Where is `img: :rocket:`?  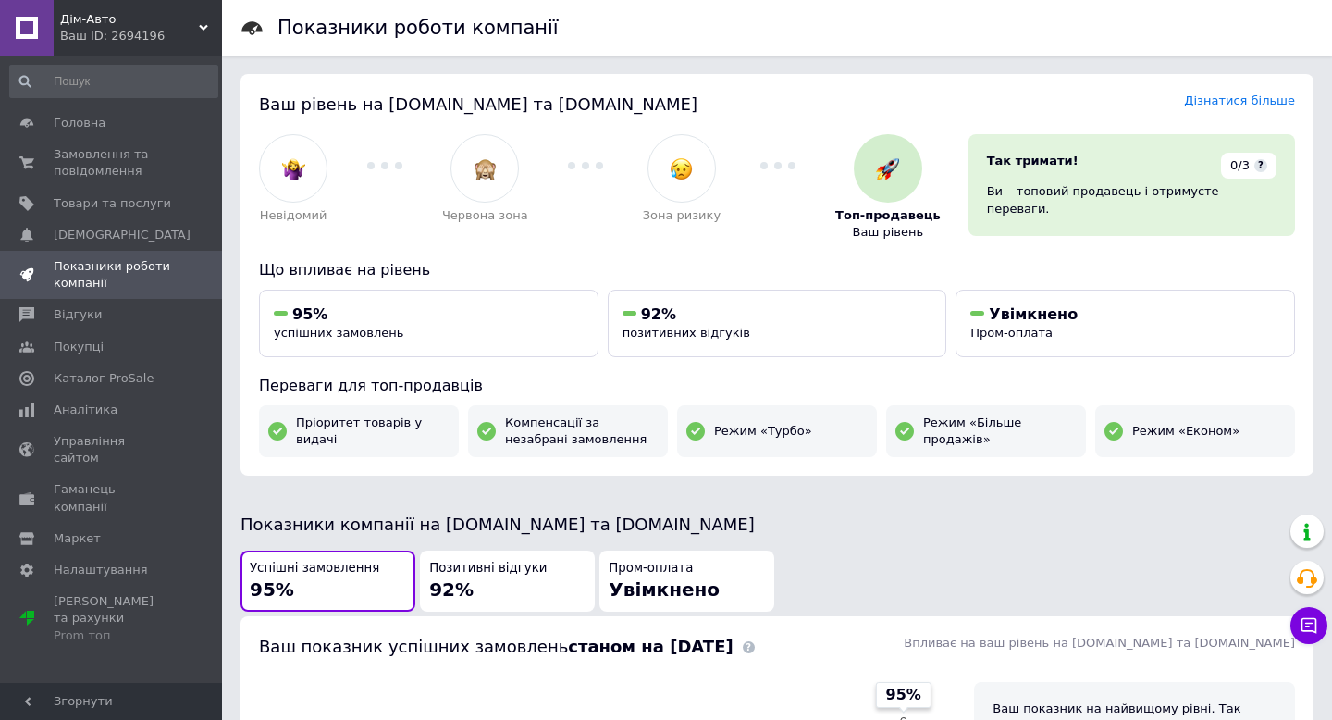 img: :rocket: is located at coordinates (887, 168).